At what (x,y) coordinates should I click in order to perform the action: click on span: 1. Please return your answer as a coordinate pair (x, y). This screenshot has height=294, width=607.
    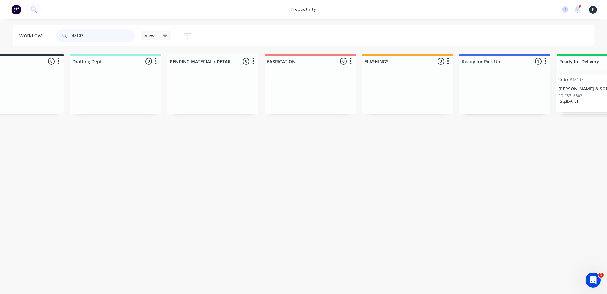
    Looking at the image, I should click on (601, 275).